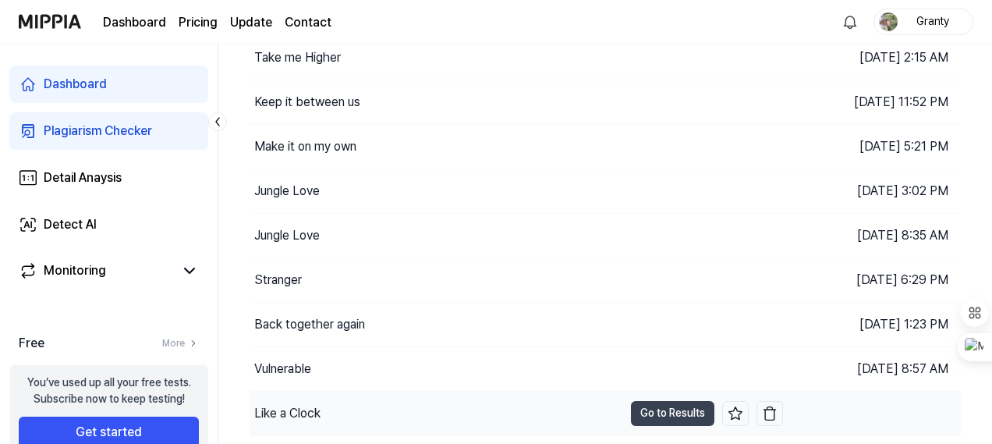  I want to click on a: Update, so click(251, 23).